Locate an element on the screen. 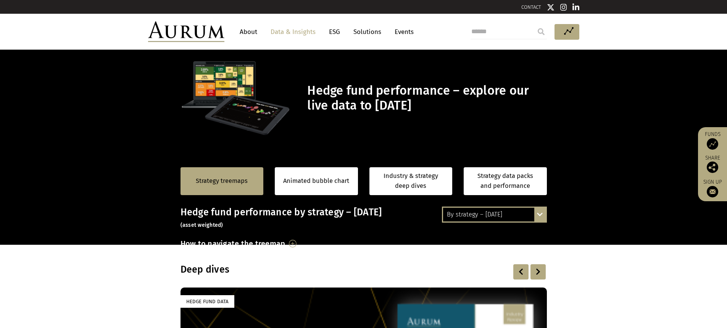 Image resolution: width=727 pixels, height=328 pixels. a: CONTACT is located at coordinates (531, 7).